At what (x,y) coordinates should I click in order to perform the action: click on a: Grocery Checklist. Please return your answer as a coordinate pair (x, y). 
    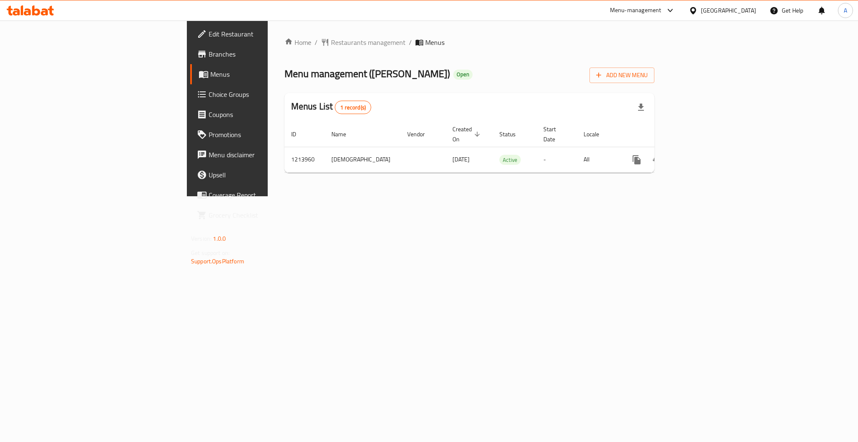
    Looking at the image, I should click on (260, 215).